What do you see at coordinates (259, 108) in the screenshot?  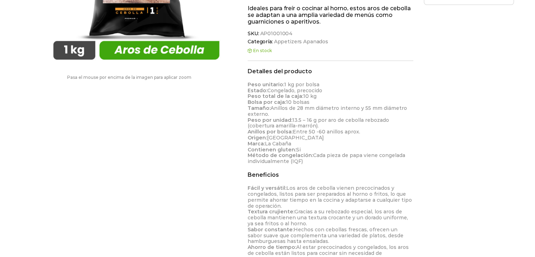 I see `strong: Tamaño:` at bounding box center [259, 108].